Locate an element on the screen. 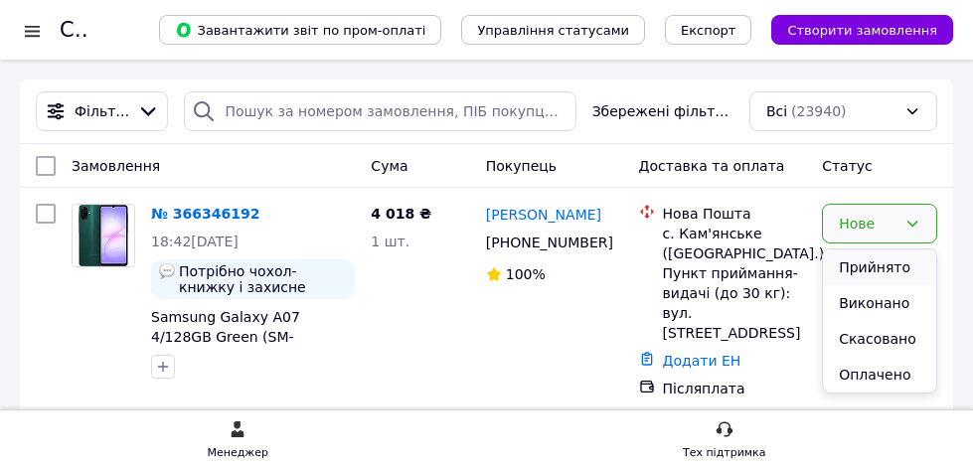 The image size is (973, 473). div: Післяплата is located at coordinates (734, 389).